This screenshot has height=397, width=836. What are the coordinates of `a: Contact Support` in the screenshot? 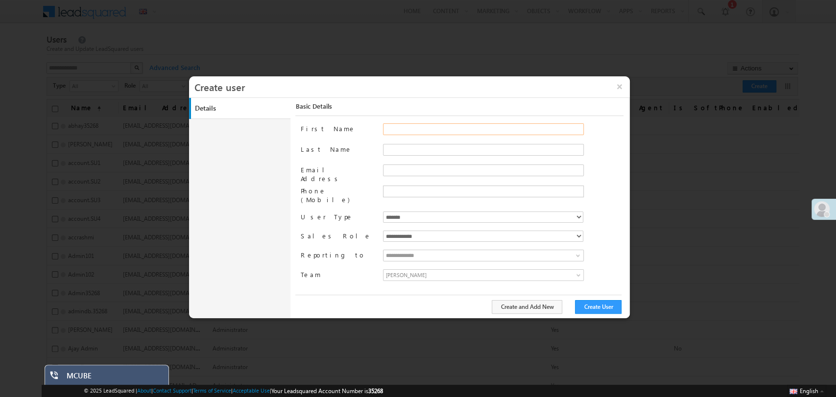 It's located at (172, 390).